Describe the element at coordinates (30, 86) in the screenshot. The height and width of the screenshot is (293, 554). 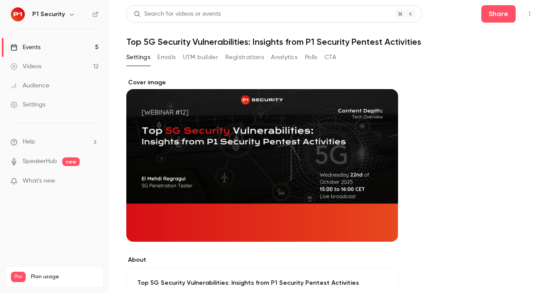
I see `div: Audience` at that location.